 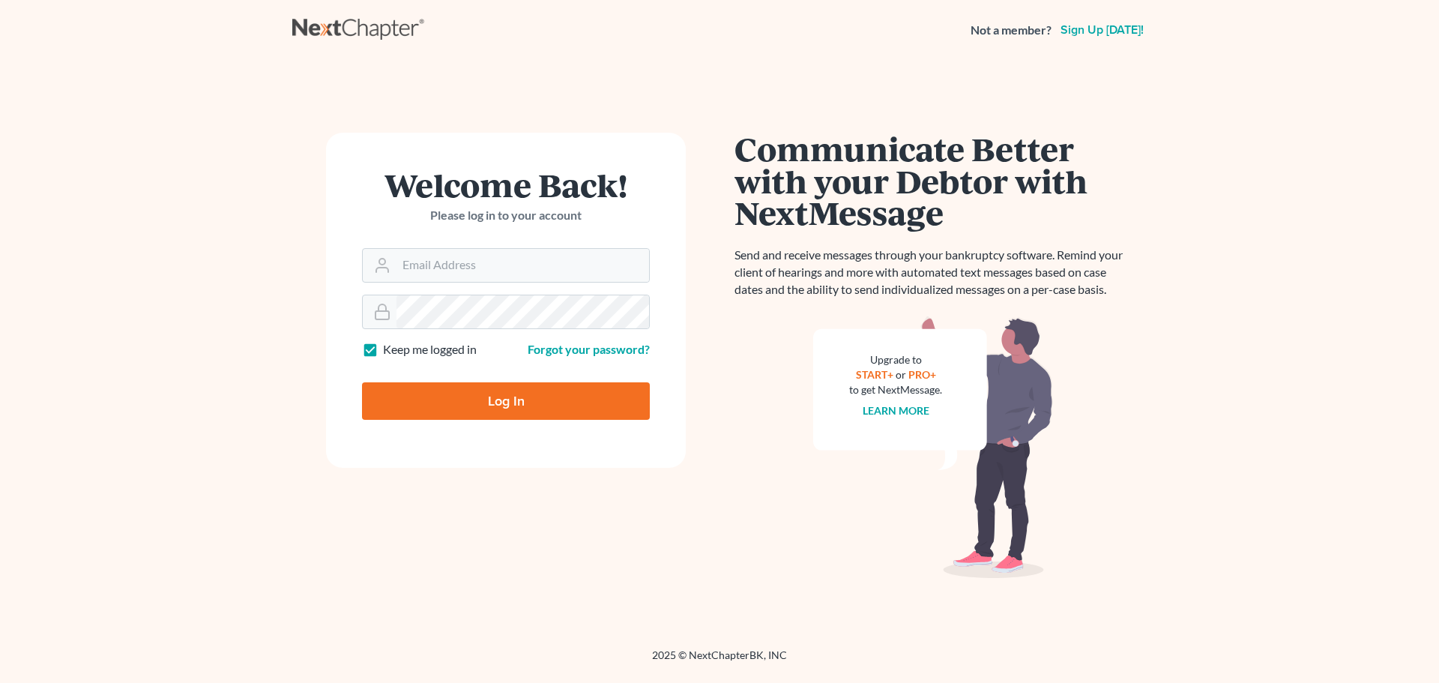 I want to click on label: Keep me logged in, so click(x=430, y=349).